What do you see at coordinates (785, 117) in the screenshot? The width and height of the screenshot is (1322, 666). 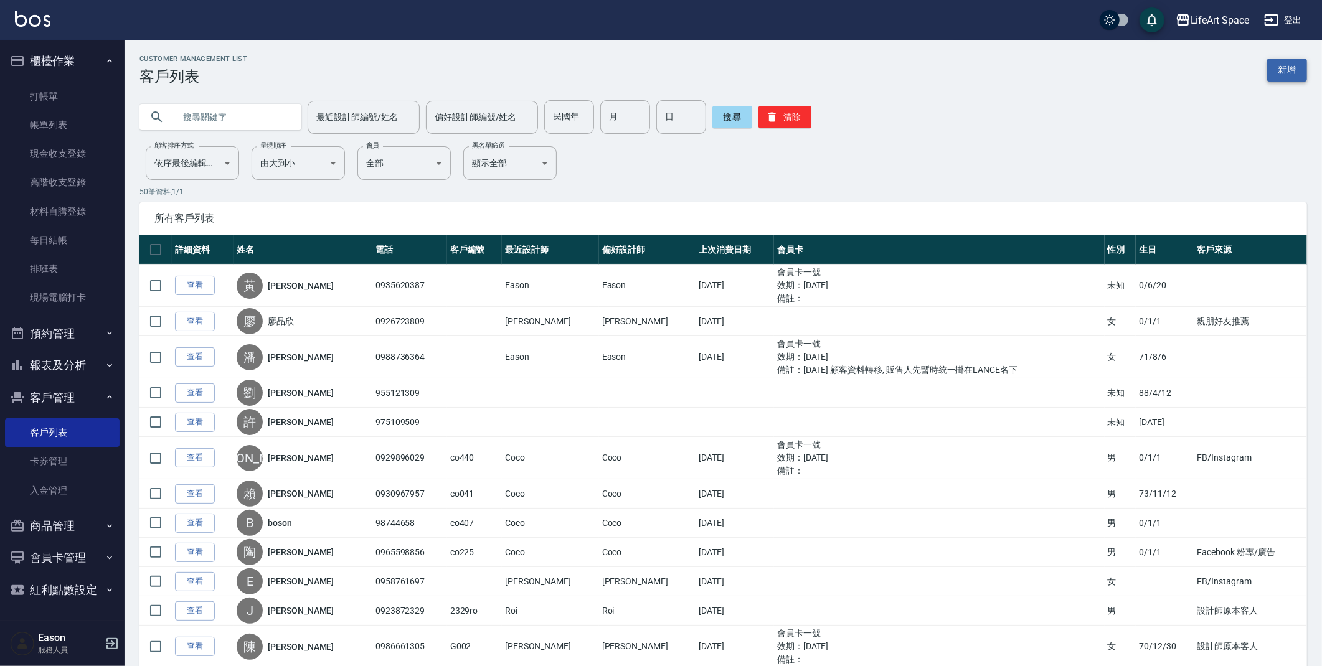 I see `button: 清除` at bounding box center [785, 117].